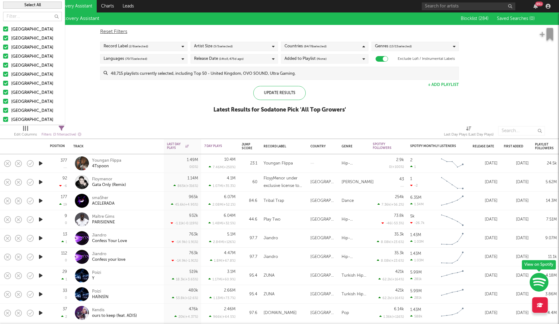 The width and height of the screenshot is (559, 324). Describe the element at coordinates (194, 272) in the screenshot. I see `div: 519k` at that location.